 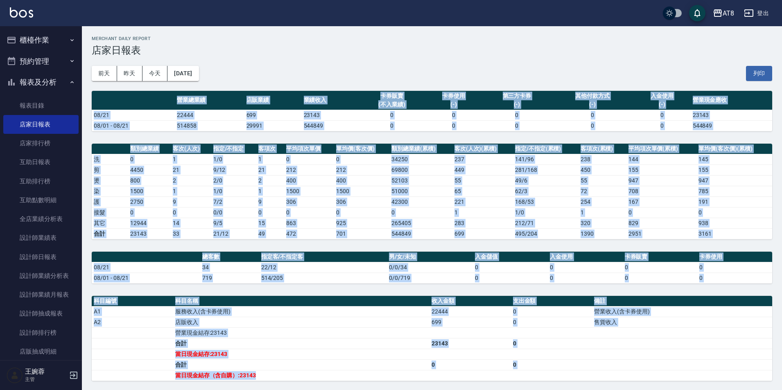 I want to click on a: 設計師抽成報表, so click(x=41, y=314).